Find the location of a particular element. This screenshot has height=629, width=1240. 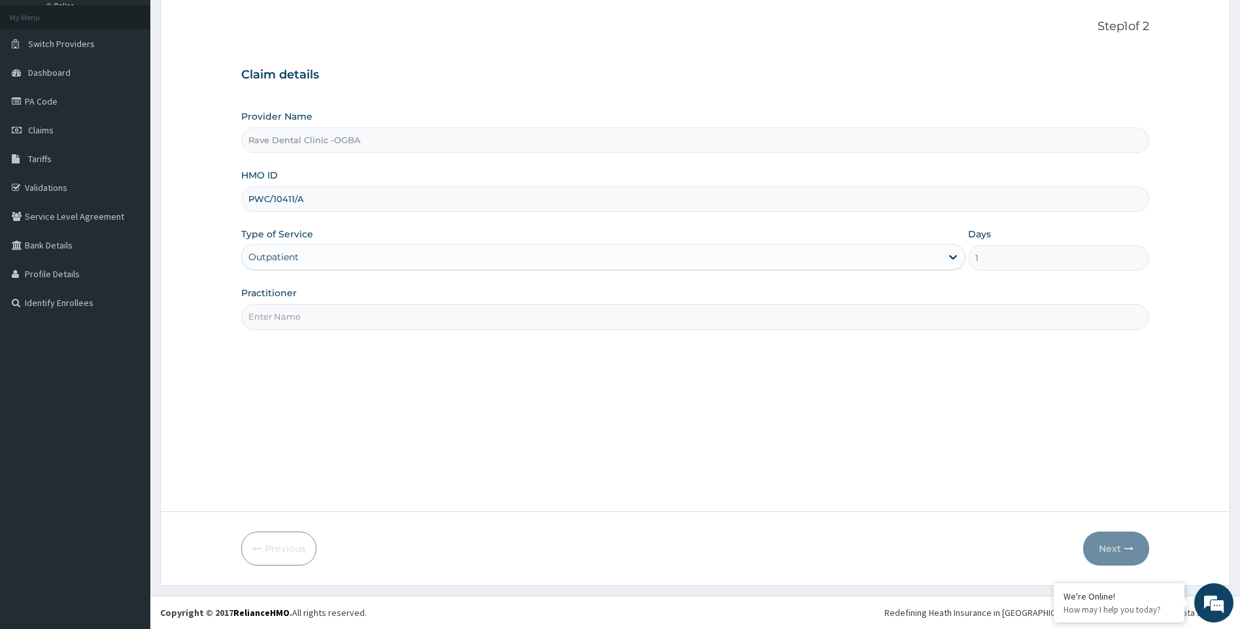

div: Minimize live chat window is located at coordinates (230, 22).